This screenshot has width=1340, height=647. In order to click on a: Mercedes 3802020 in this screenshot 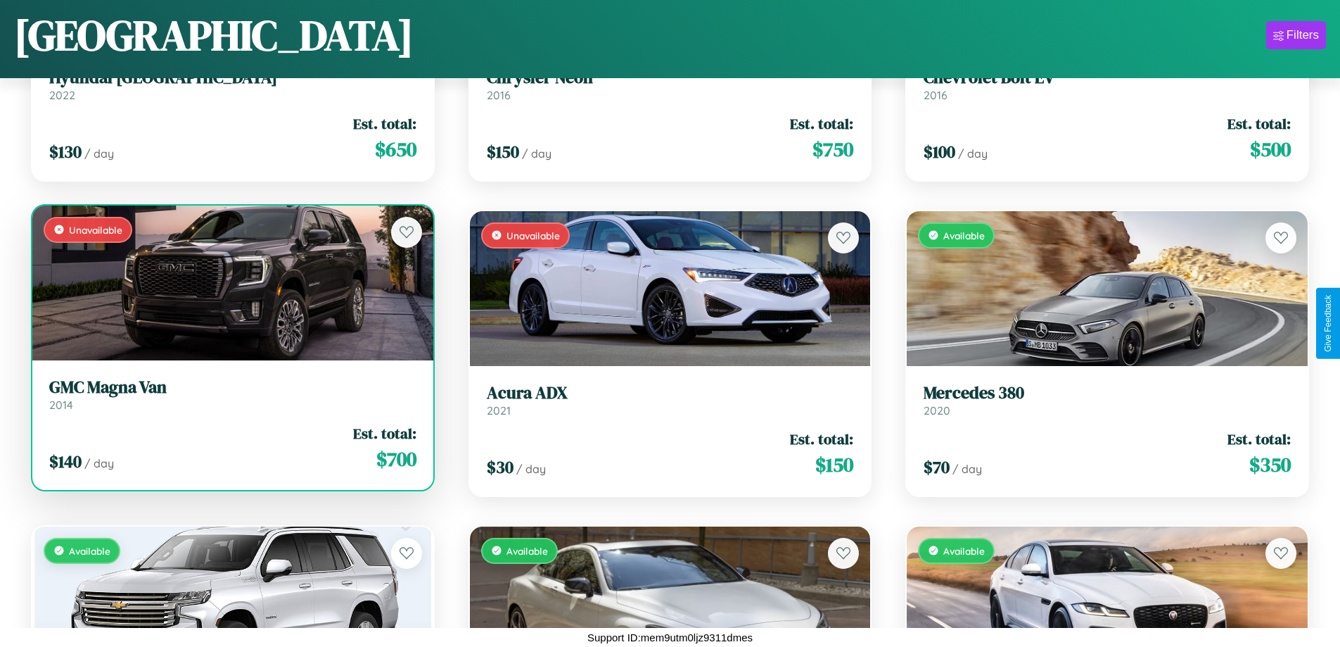, I will do `click(1107, 400)`.